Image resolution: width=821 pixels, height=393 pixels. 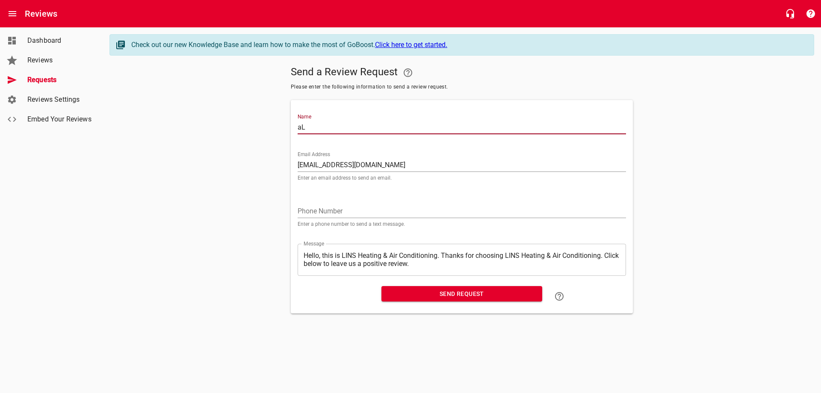 I want to click on p: Enter an email address to send an email., so click(x=462, y=178).